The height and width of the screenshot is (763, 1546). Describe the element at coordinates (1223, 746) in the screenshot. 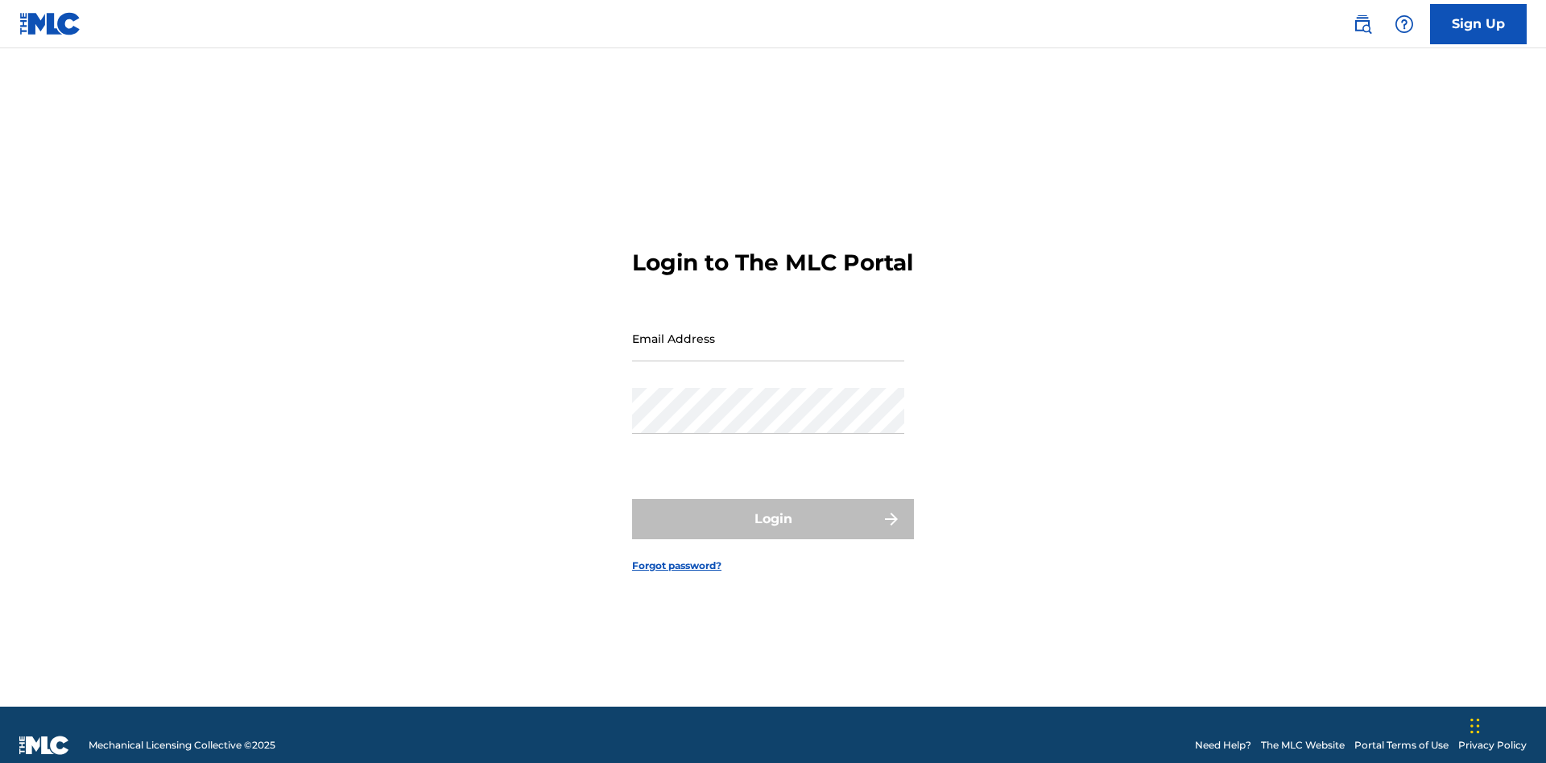

I see `a: Need Help?` at that location.